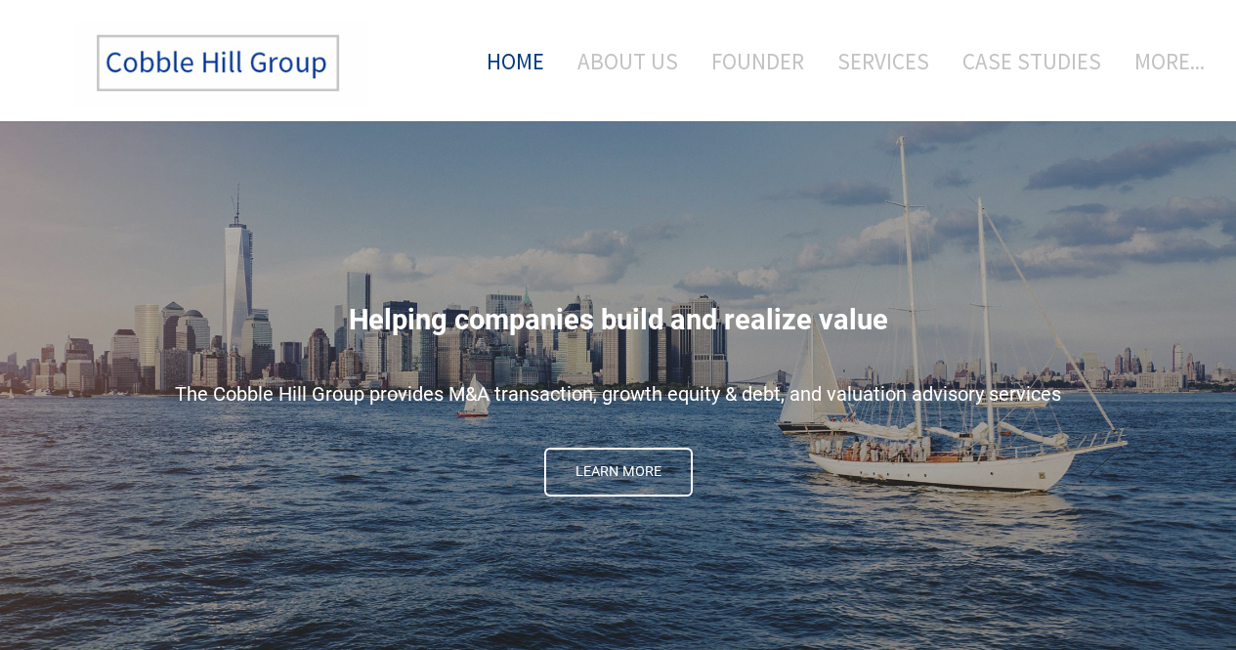 This screenshot has height=650, width=1236. What do you see at coordinates (508, 61) in the screenshot?
I see `a: Home` at bounding box center [508, 61].